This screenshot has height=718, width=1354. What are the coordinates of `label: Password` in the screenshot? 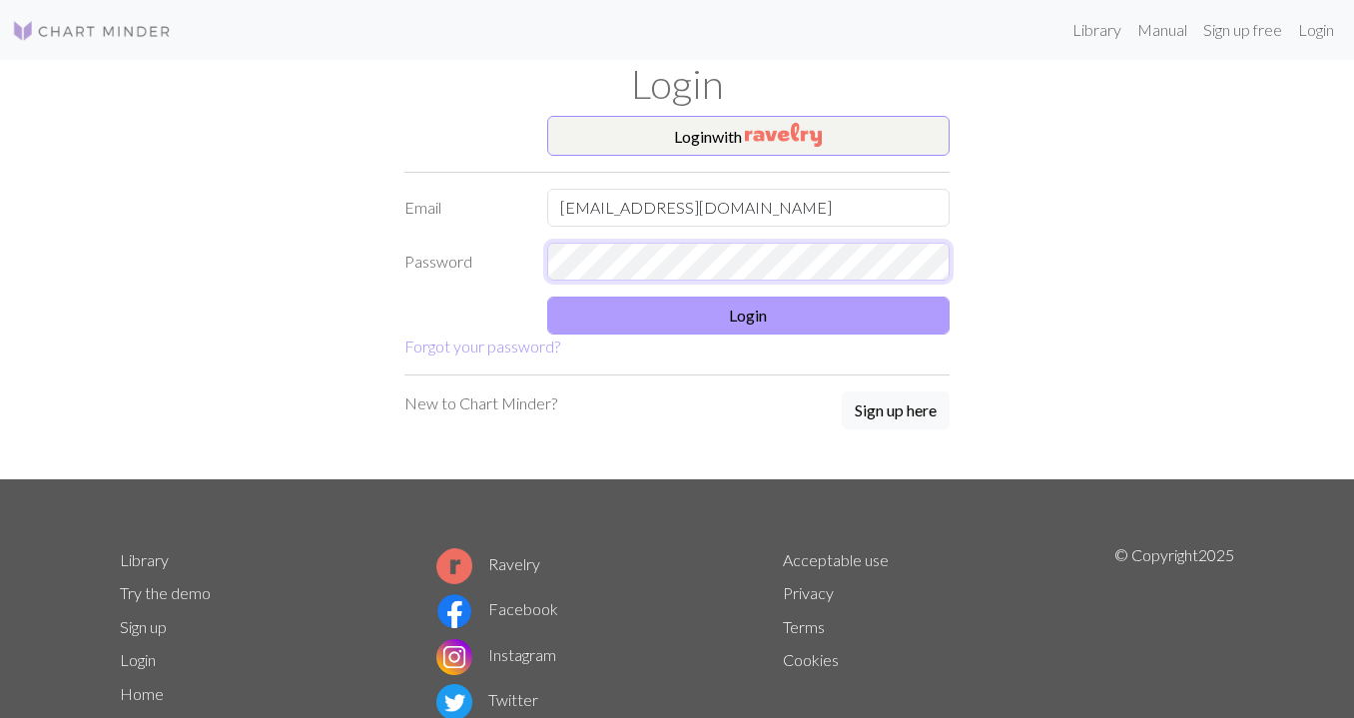 It's located at (463, 262).